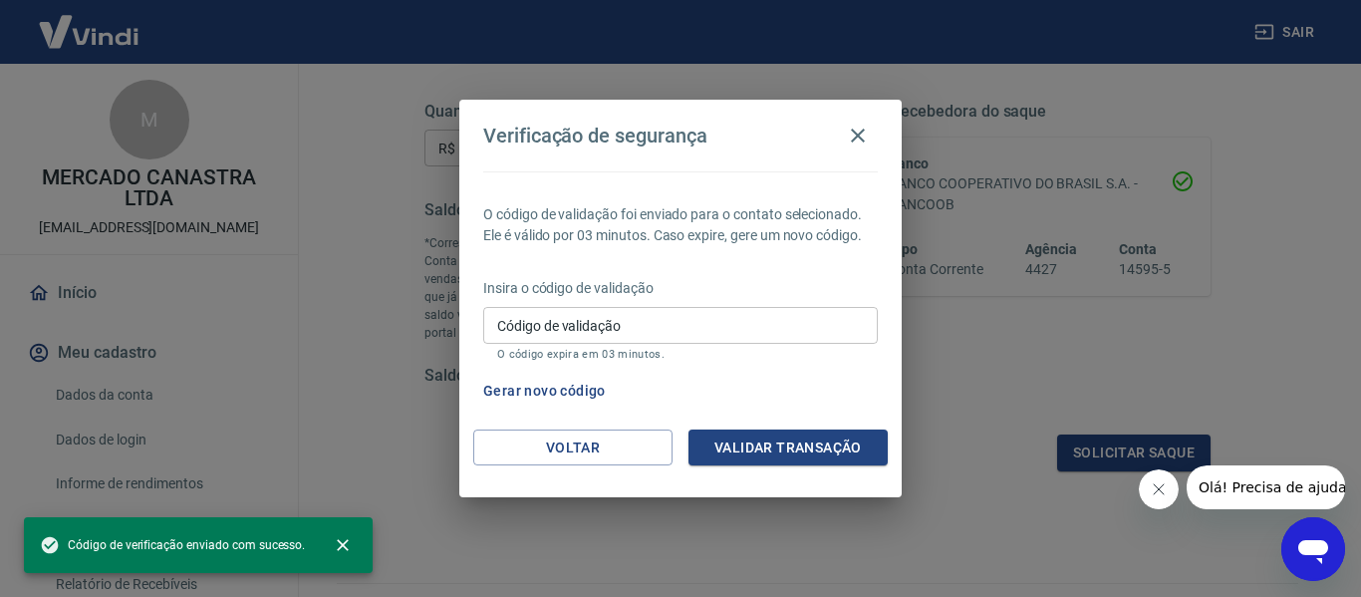 The width and height of the screenshot is (1361, 597). What do you see at coordinates (788, 447) in the screenshot?
I see `button: Validar transação` at bounding box center [788, 447].